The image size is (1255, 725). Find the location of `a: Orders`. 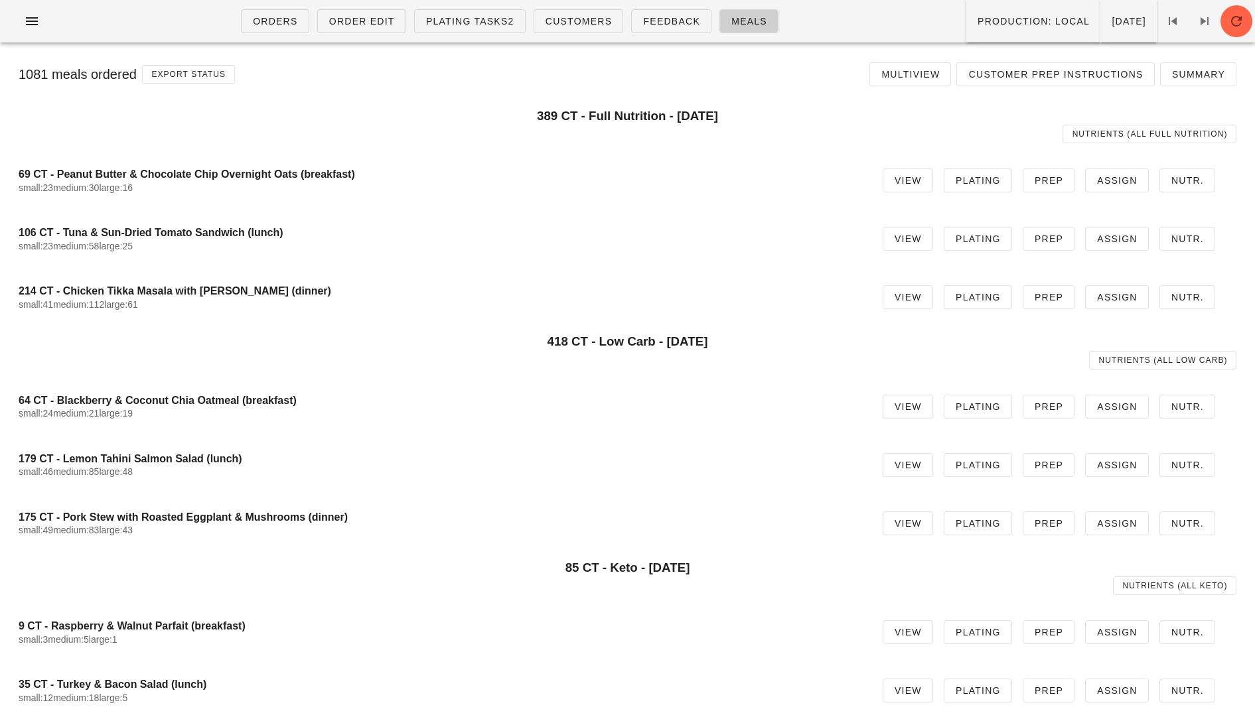

a: Orders is located at coordinates (275, 21).